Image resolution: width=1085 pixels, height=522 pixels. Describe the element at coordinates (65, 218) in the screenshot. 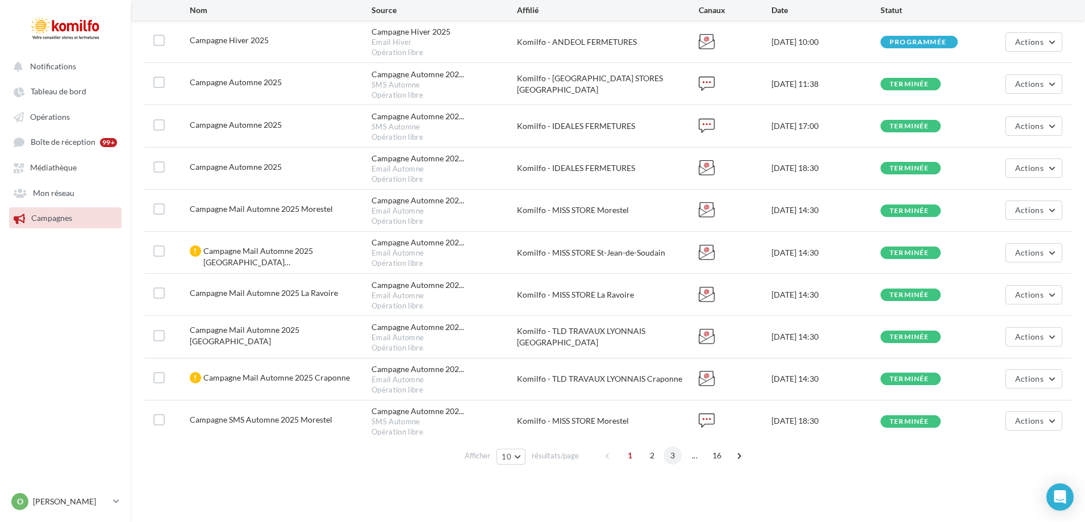

I see `a: Campagnes` at that location.